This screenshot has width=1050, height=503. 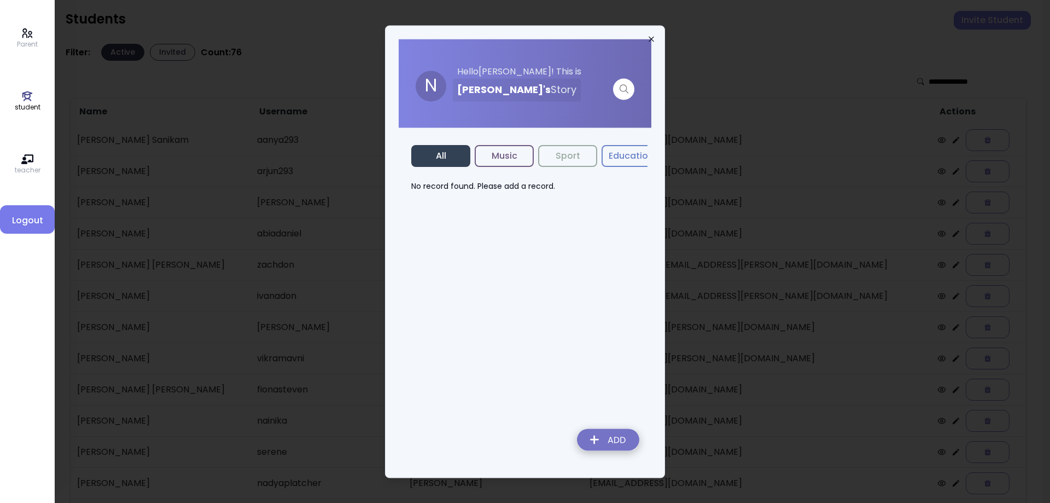 I want to click on button: All, so click(x=441, y=156).